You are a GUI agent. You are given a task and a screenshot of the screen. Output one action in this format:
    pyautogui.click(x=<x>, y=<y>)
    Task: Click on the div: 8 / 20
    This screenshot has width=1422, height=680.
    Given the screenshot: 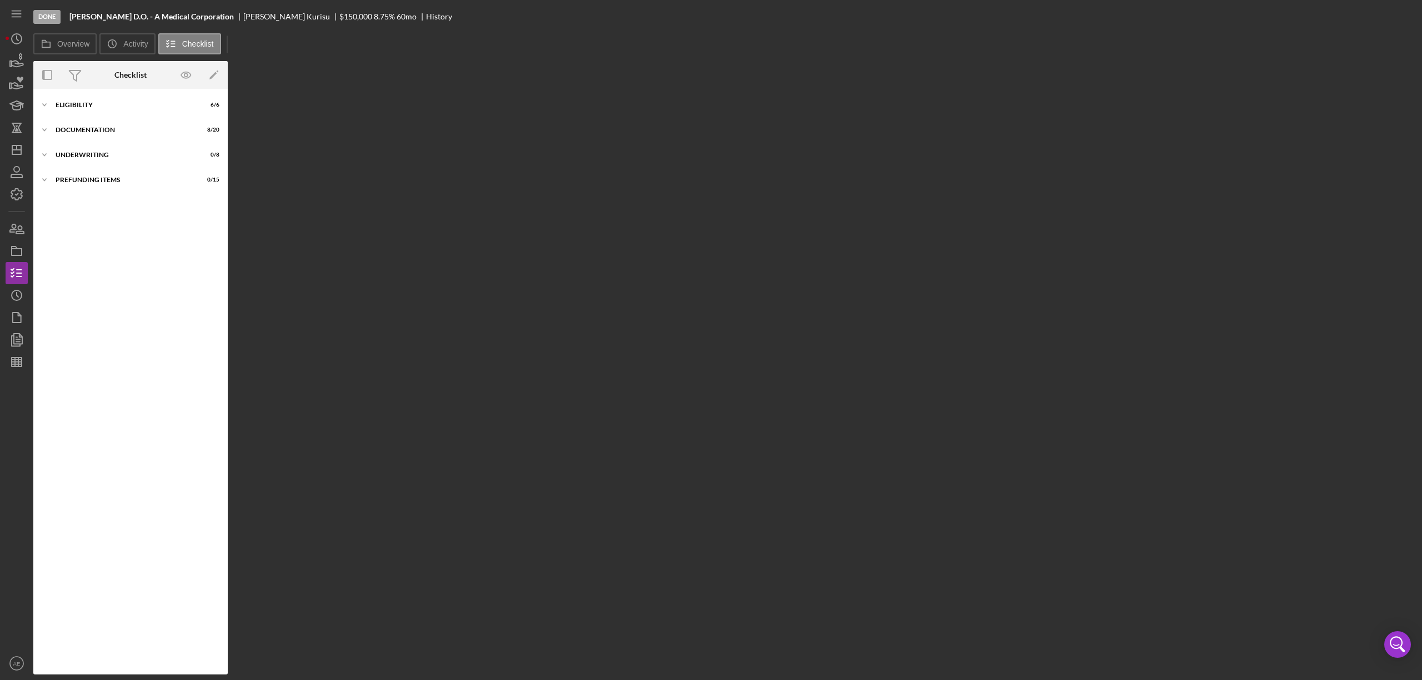 What is the action you would take?
    pyautogui.click(x=209, y=130)
    